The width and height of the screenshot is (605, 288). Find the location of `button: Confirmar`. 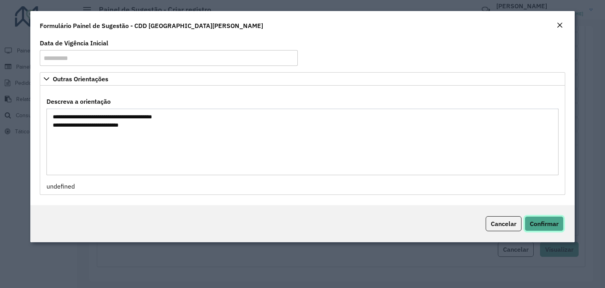

button: Confirmar is located at coordinates (544, 223).